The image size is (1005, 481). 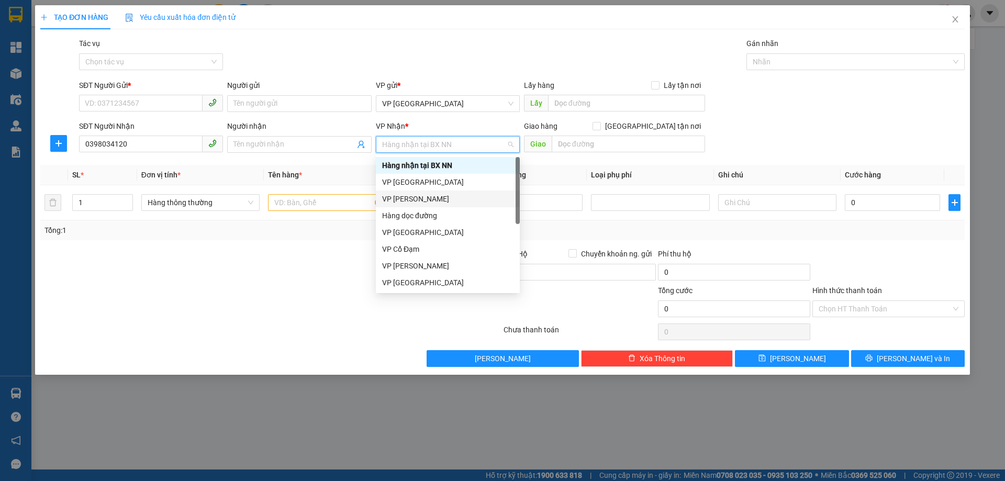 I want to click on span: close, so click(x=956, y=19).